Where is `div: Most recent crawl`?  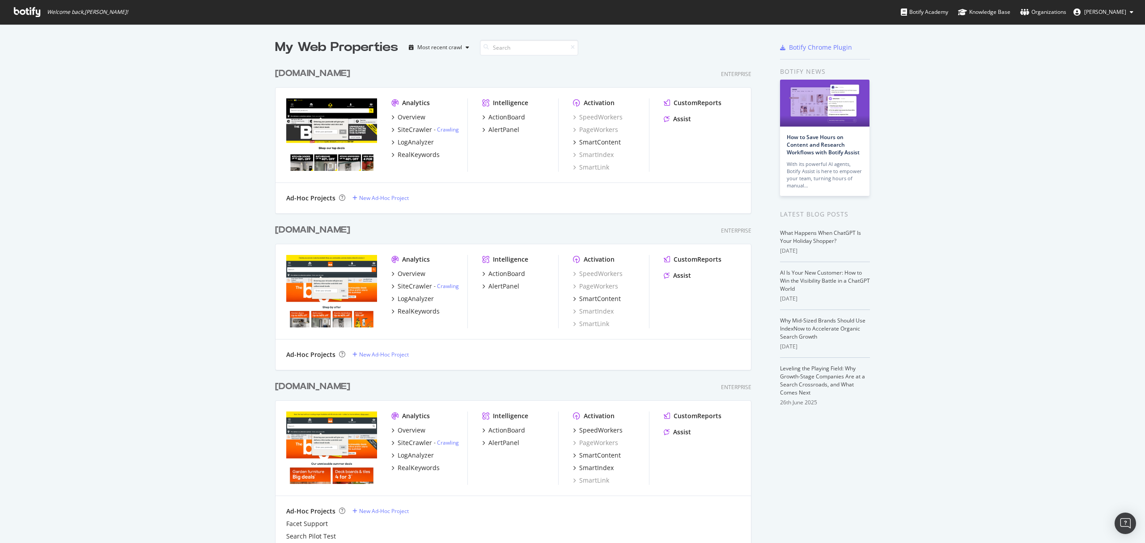 div: Most recent crawl is located at coordinates (440, 47).